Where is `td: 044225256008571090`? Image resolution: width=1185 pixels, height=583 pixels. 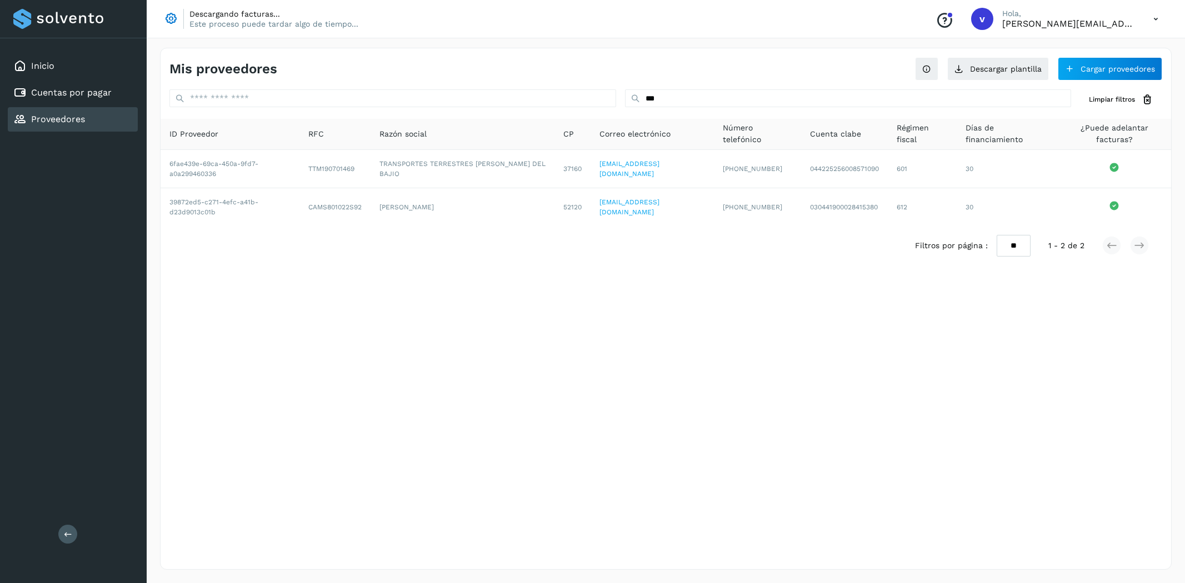
td: 044225256008571090 is located at coordinates (845, 169).